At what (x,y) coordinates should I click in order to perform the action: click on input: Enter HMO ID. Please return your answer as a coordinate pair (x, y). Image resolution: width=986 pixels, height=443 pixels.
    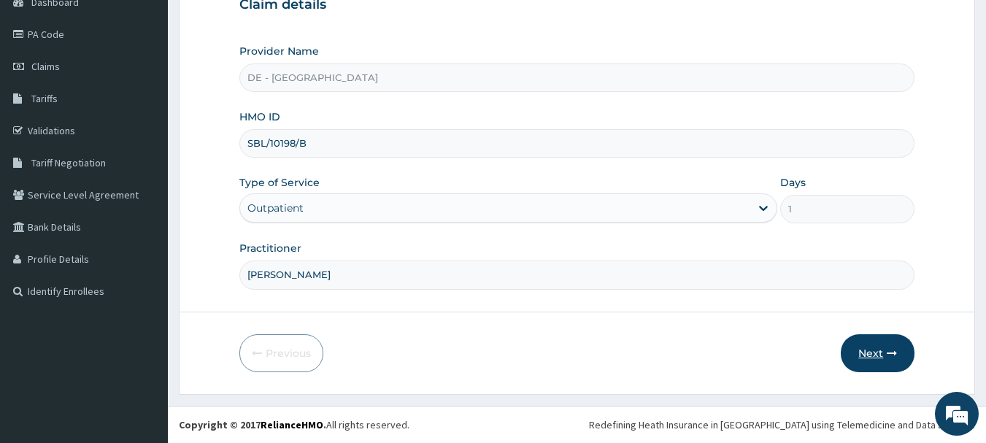
    Looking at the image, I should click on (577, 143).